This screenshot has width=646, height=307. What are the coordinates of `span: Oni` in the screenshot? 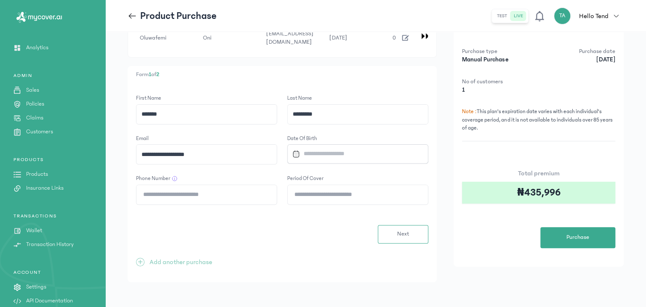 It's located at (207, 38).